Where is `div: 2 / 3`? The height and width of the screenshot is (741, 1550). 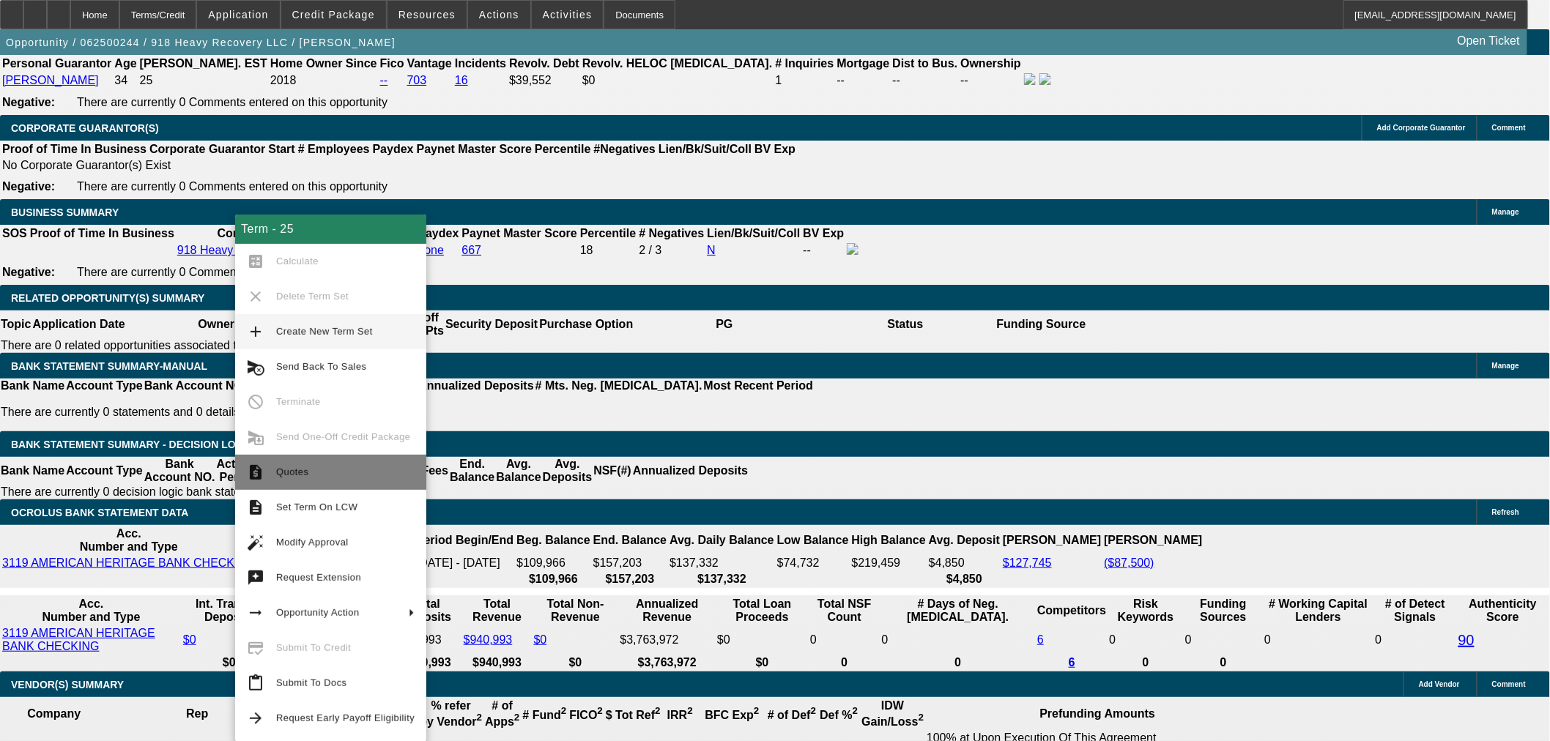
div: 2 / 3 is located at coordinates (671, 251).